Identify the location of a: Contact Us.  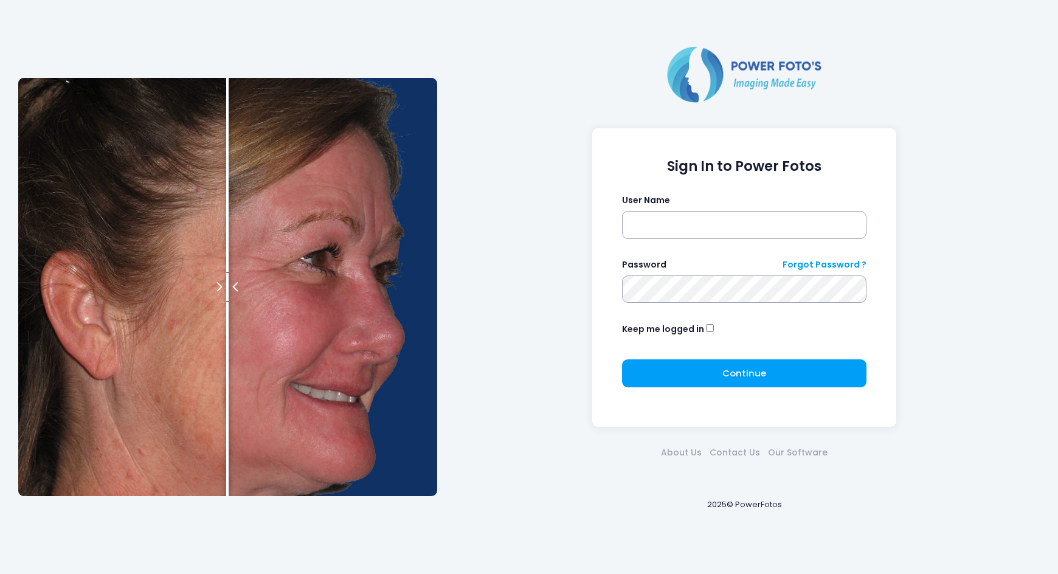
(735, 452).